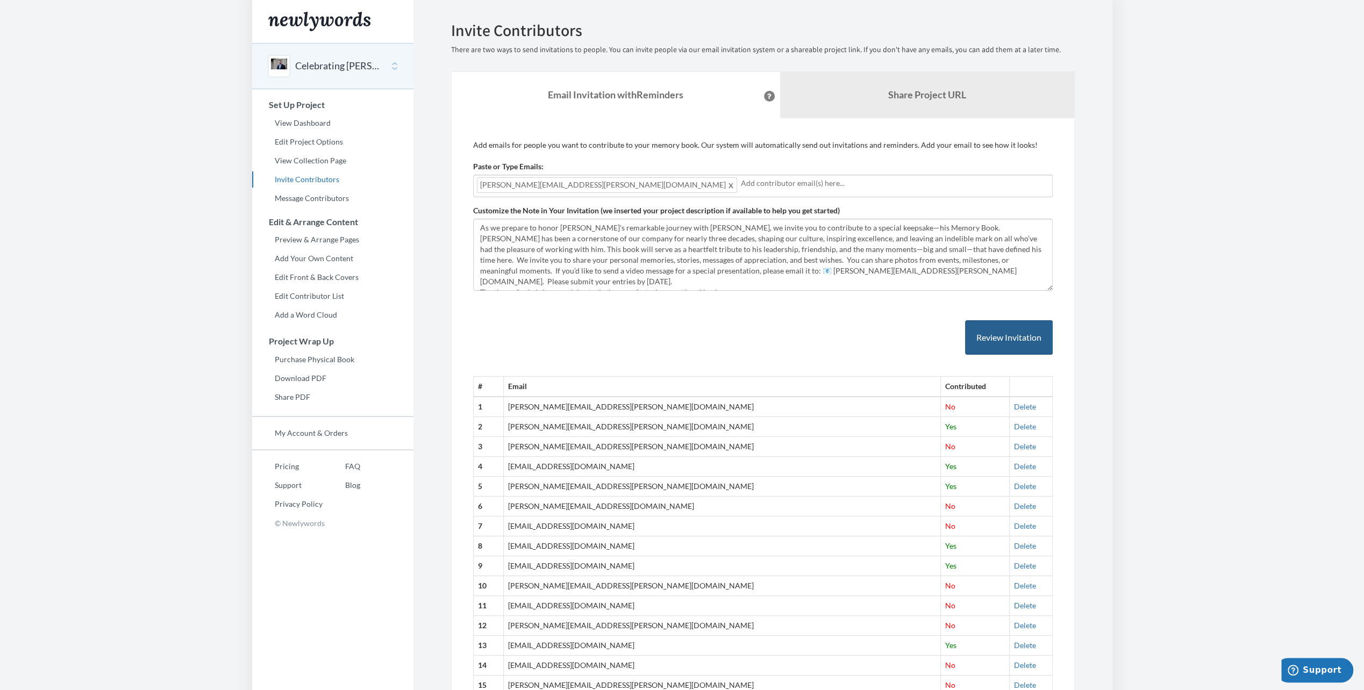 The height and width of the screenshot is (690, 1364). I want to click on a: Preview & Arrange Pages, so click(333, 240).